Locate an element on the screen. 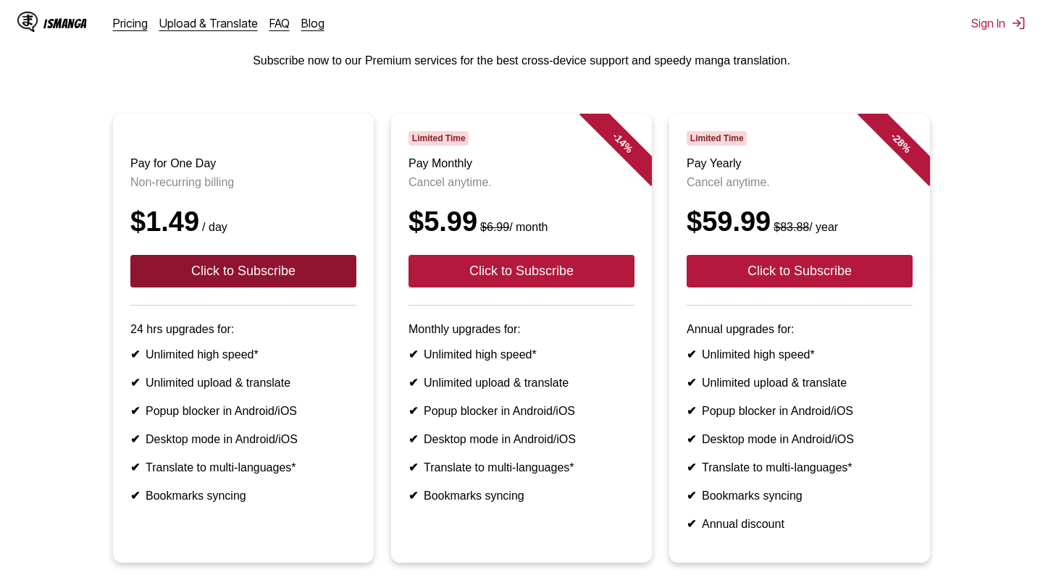 This screenshot has width=1043, height=588. img: Sign out is located at coordinates (1018, 23).